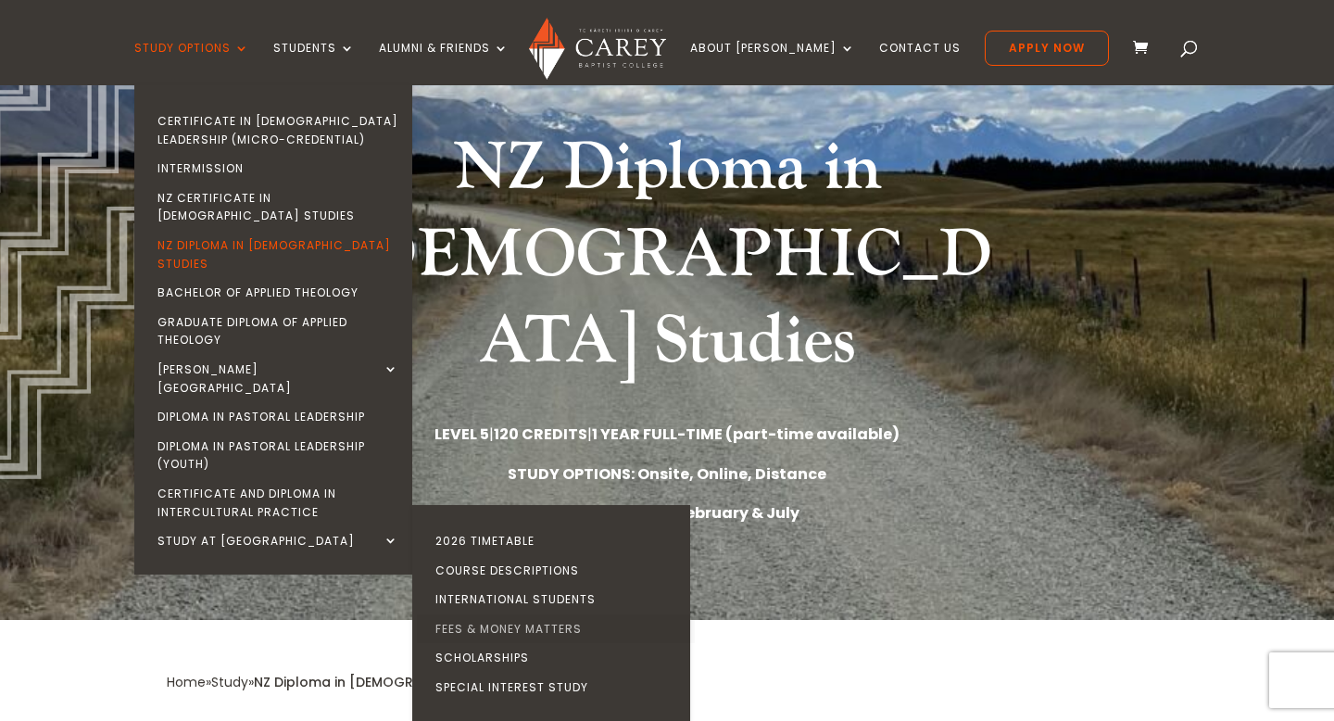 This screenshot has width=1334, height=721. Describe the element at coordinates (556, 571) in the screenshot. I see `a: Course Descriptions` at that location.